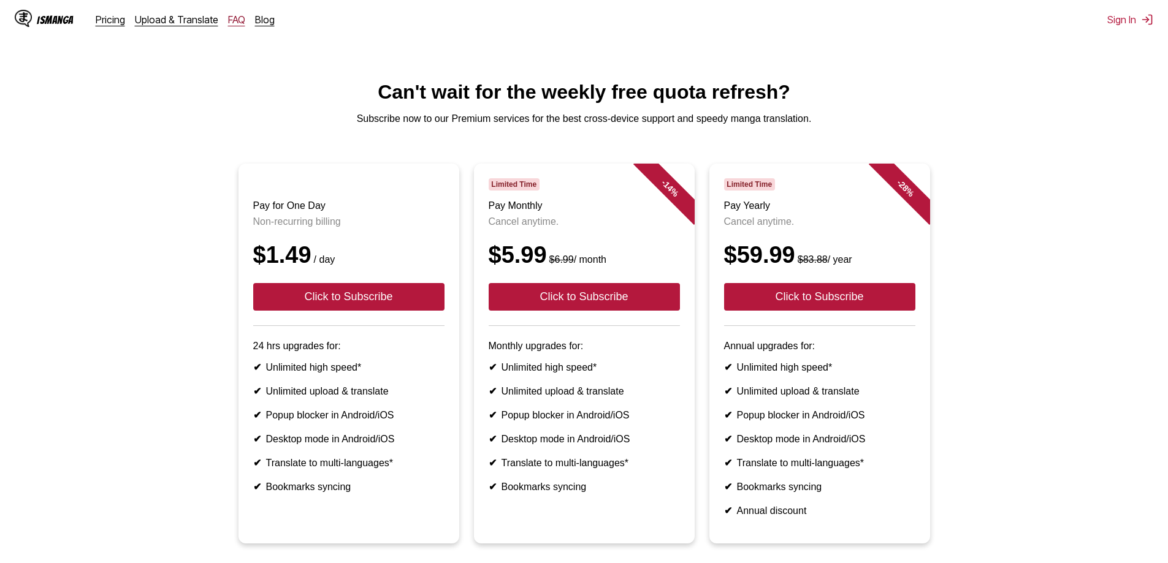 The image size is (1168, 563). Describe the element at coordinates (177, 20) in the screenshot. I see `a: Upload & Translate` at that location.